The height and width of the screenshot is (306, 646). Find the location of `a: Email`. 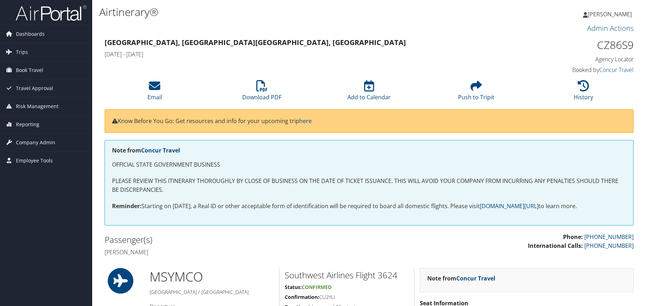

a: Email is located at coordinates (155, 93).